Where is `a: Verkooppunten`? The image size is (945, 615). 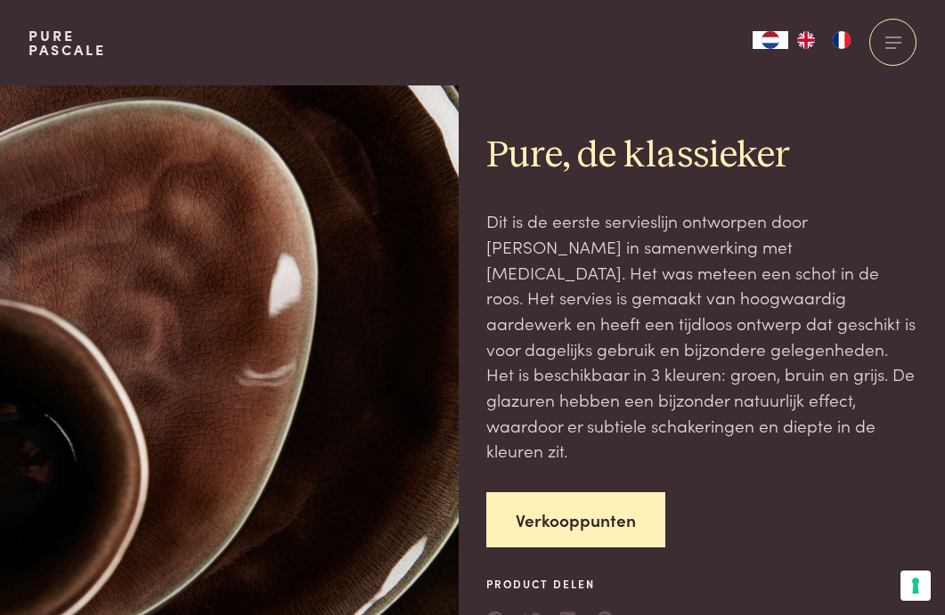
a: Verkooppunten is located at coordinates (575, 520).